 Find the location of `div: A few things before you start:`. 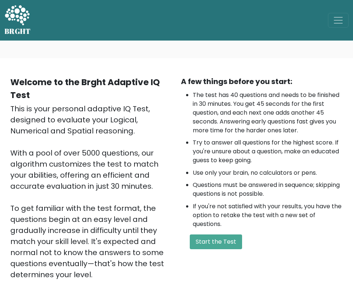

div: A few things before you start: is located at coordinates (262, 81).